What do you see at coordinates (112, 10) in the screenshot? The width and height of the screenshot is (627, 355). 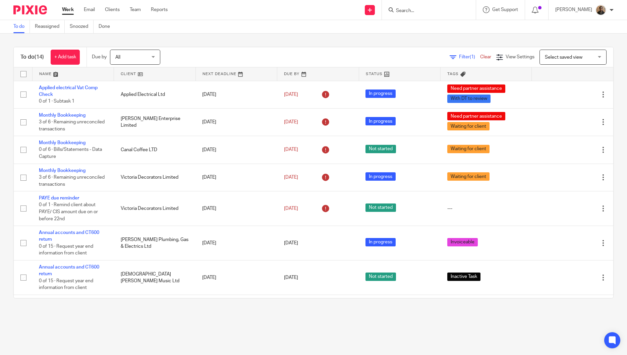 I see `a: Clients` at bounding box center [112, 10].